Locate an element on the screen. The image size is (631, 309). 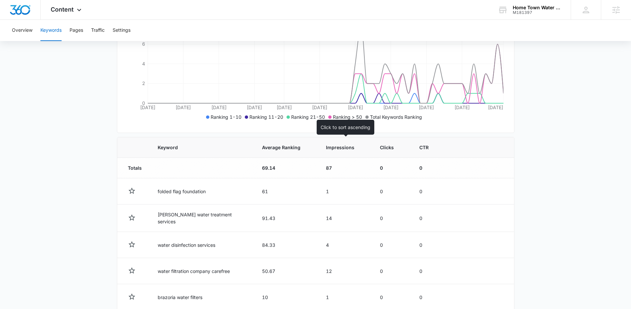
span: Keyword is located at coordinates (197, 147).